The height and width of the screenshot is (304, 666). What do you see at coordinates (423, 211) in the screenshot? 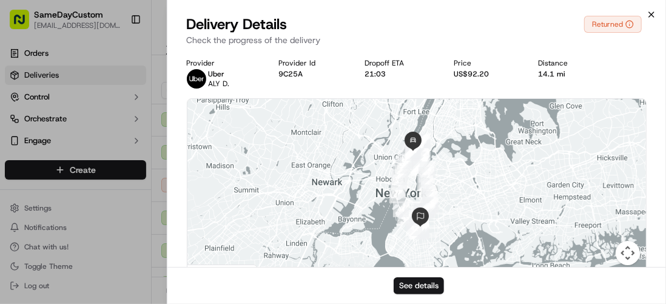
I see `div: 28` at bounding box center [423, 211].